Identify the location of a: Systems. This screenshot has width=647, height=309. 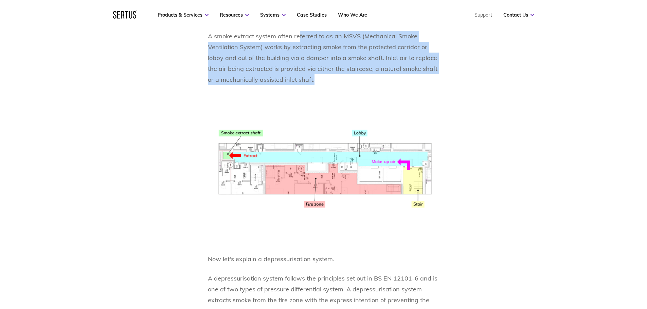
(273, 15).